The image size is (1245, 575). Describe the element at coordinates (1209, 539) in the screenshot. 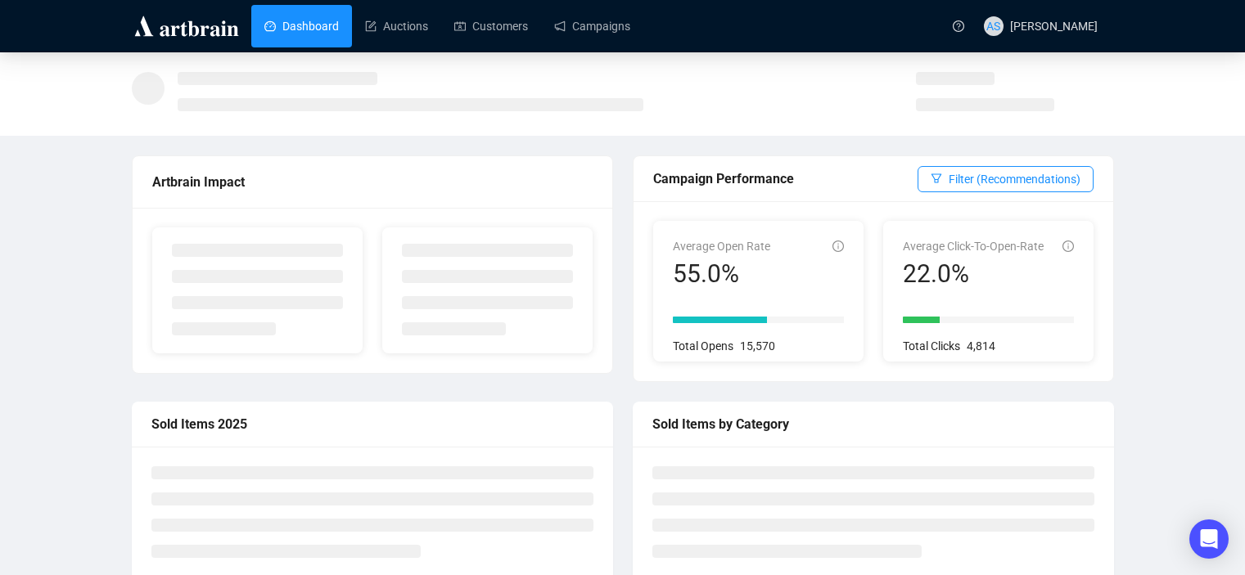

I see `div: Open Intercom Messenger` at that location.